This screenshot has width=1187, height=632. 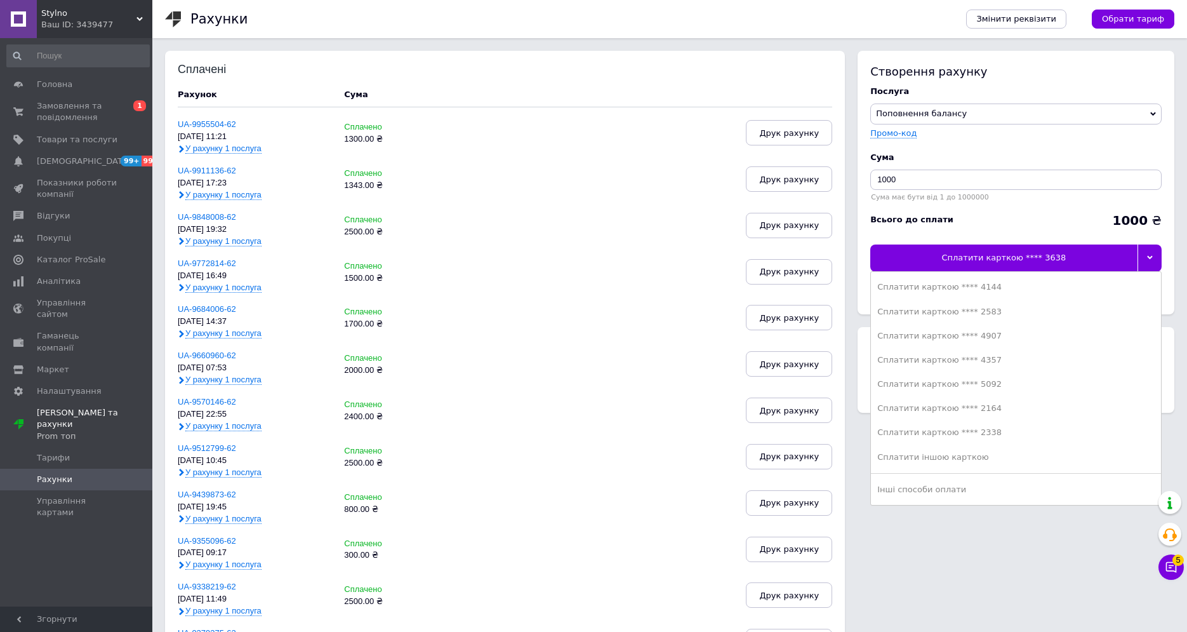 What do you see at coordinates (77, 189) in the screenshot?
I see `span: Показники роботи компанії` at bounding box center [77, 189].